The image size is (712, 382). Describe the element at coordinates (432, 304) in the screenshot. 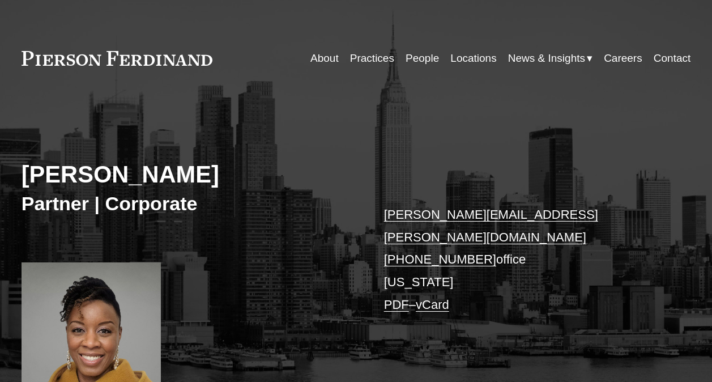

I see `a: vCard` at that location.